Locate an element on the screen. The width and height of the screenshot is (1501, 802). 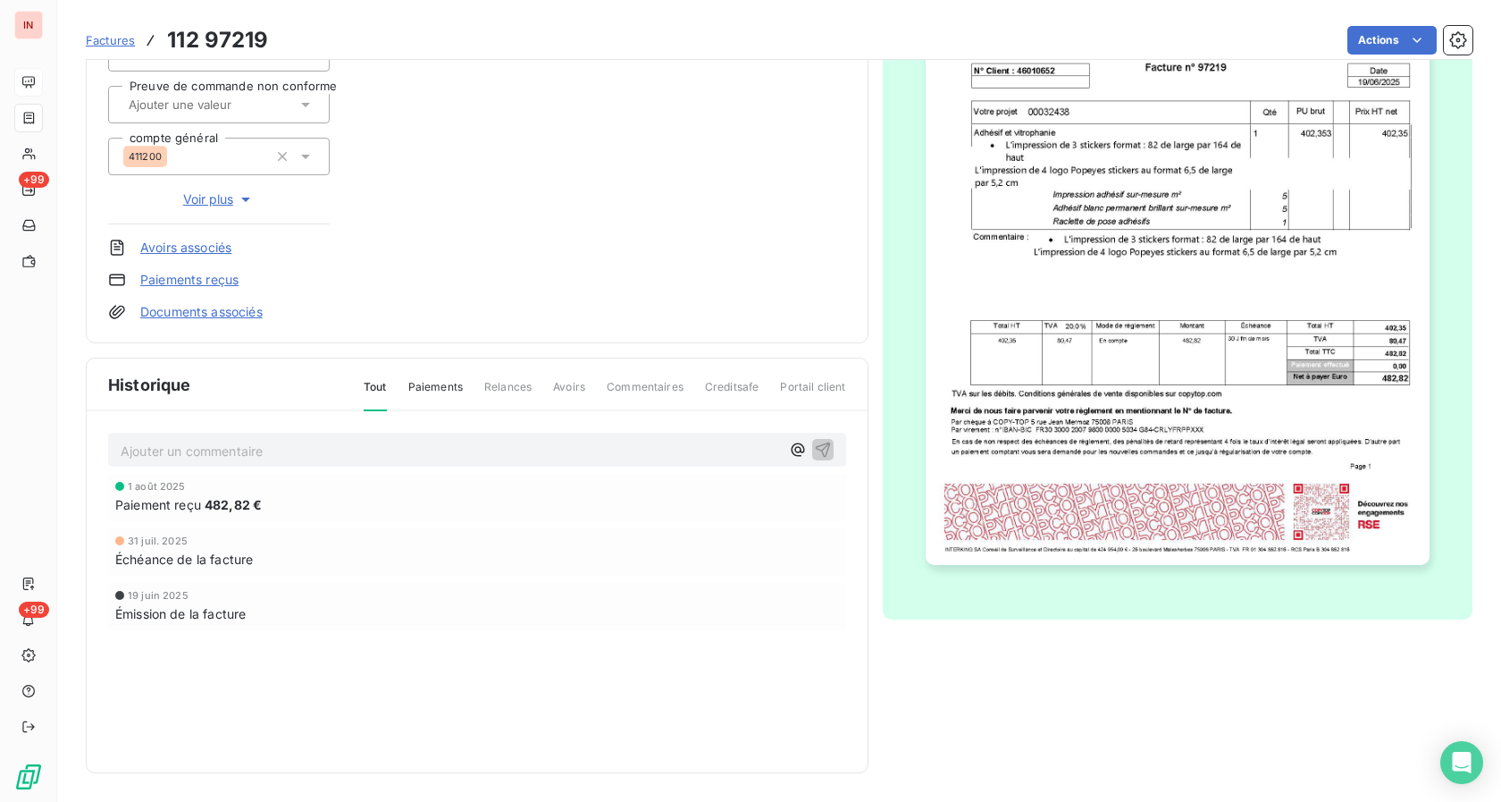
span: Portail client is located at coordinates (812, 394).